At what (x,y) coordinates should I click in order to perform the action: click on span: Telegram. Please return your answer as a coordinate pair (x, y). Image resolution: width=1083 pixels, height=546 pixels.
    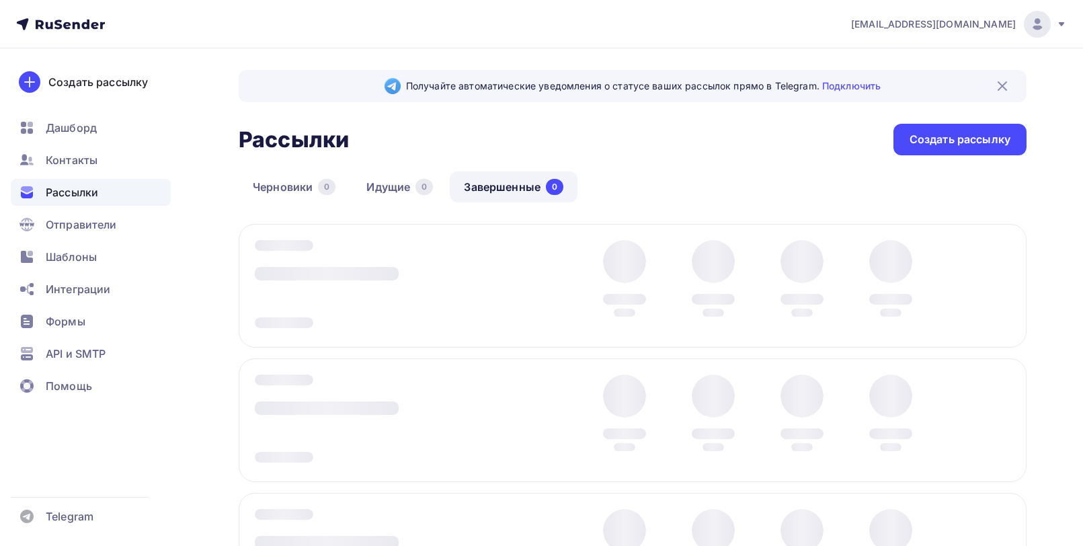
    Looking at the image, I should click on (69, 516).